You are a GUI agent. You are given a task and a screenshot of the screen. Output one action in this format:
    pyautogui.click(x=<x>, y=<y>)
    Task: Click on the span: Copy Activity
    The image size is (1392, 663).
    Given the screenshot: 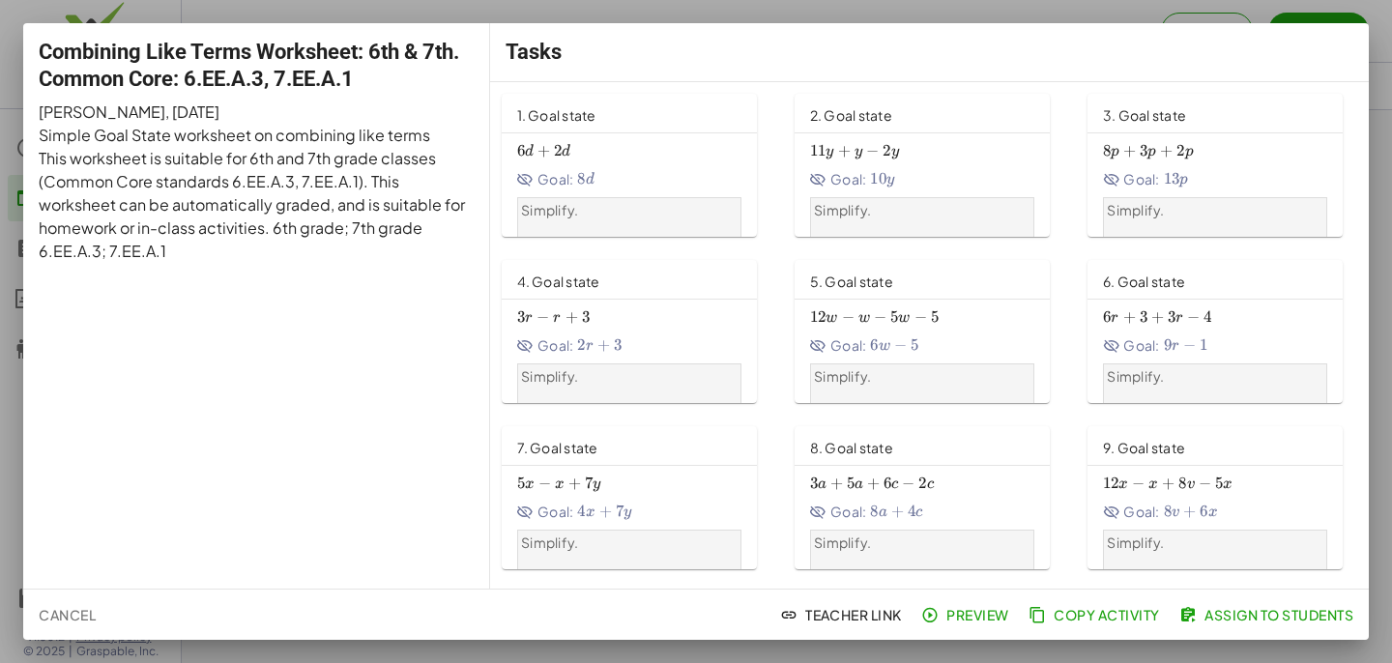 What is the action you would take?
    pyautogui.click(x=1096, y=615)
    